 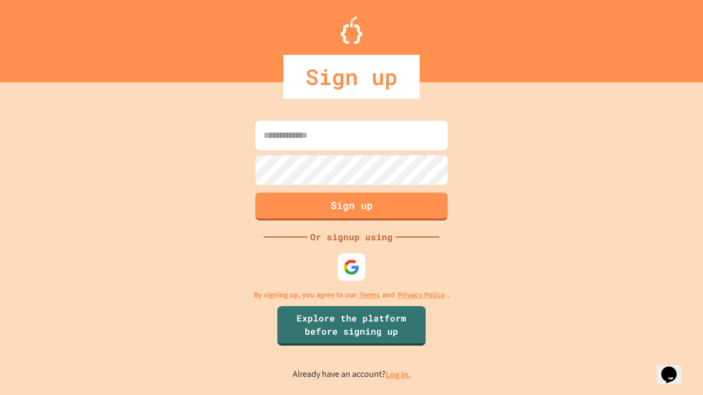 I want to click on a: Explore the platform before signing up, so click(x=351, y=326).